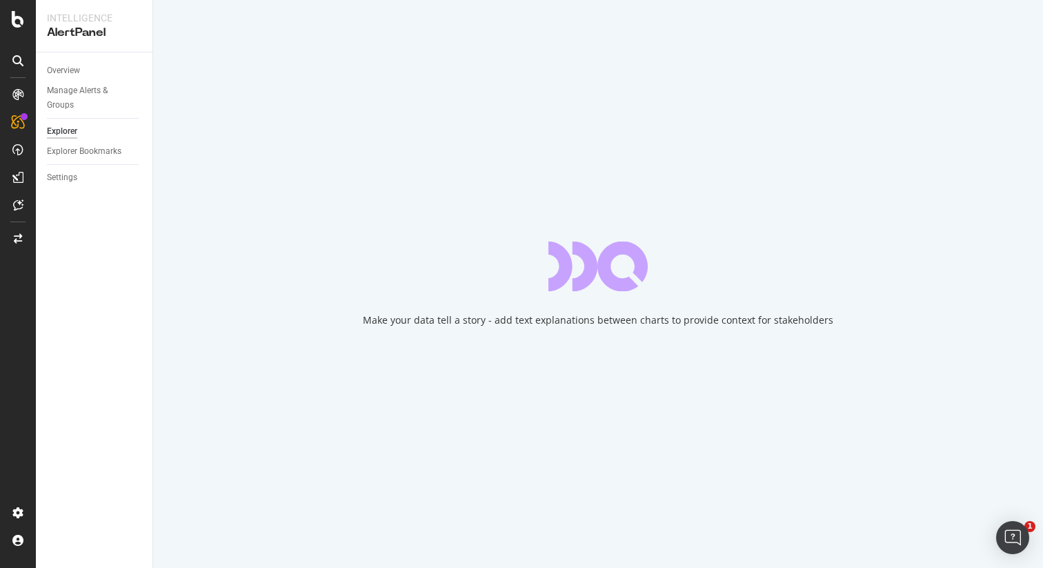  Describe the element at coordinates (94, 18) in the screenshot. I see `div: Intelligence` at that location.